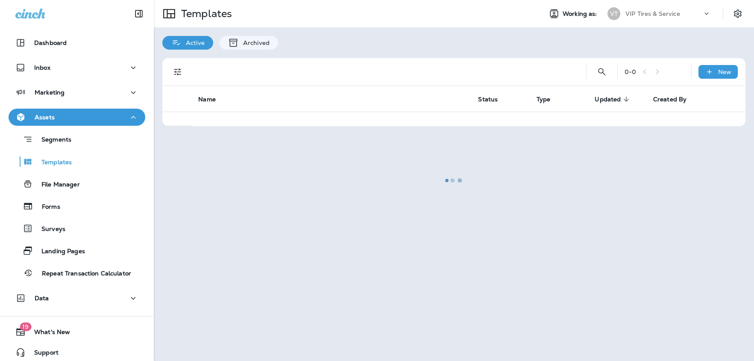 The width and height of the screenshot is (754, 361). What do you see at coordinates (42, 298) in the screenshot?
I see `p: Data` at bounding box center [42, 298].